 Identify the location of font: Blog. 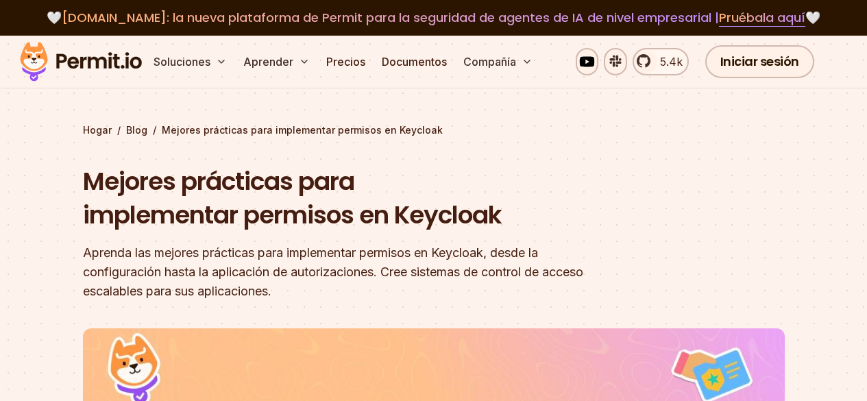
(136, 130).